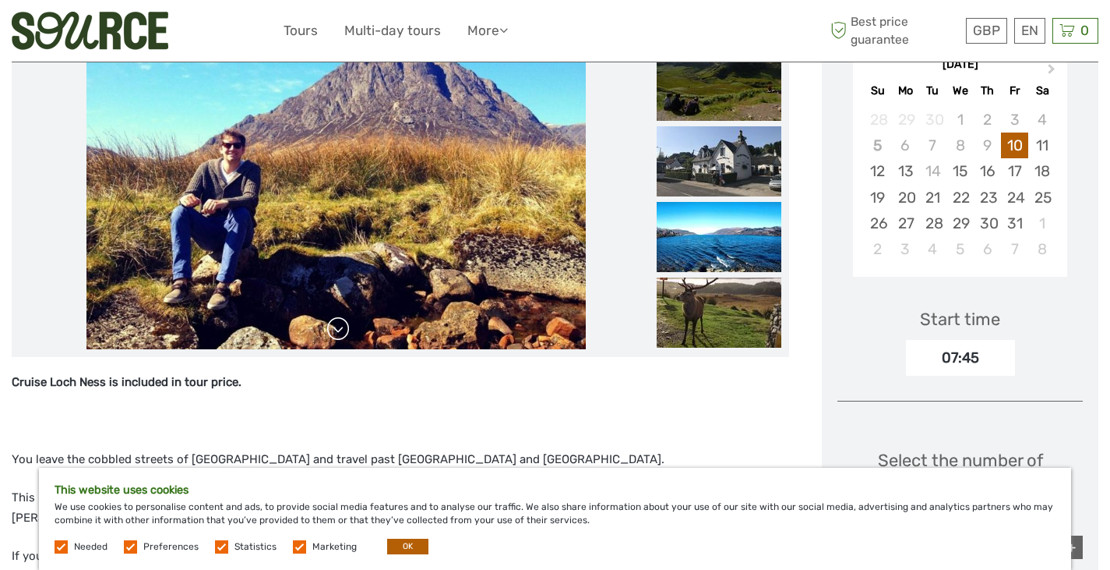 The image size is (1110, 570). I want to click on div: Start time, so click(960, 319).